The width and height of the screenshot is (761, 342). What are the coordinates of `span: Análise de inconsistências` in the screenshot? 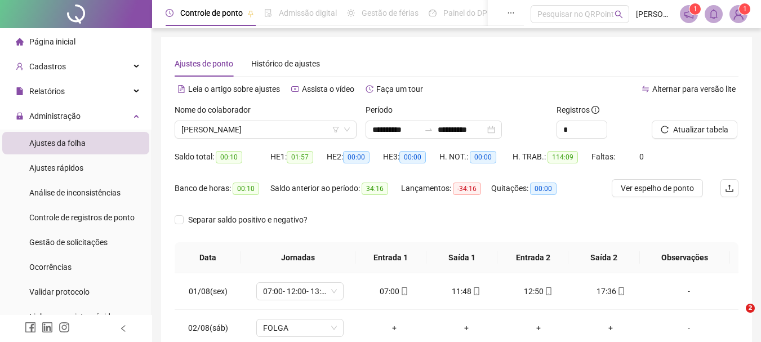 It's located at (75, 193).